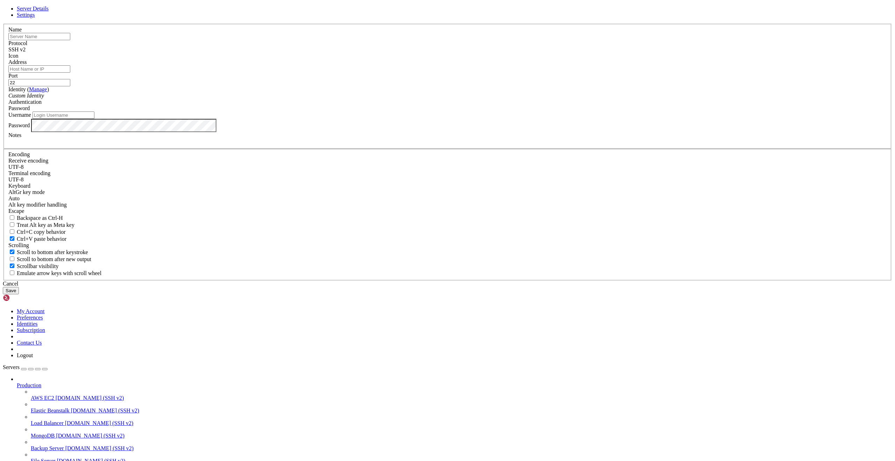  Describe the element at coordinates (50, 259) in the screenshot. I see `label: Scroll to bottom after new output.` at that location.